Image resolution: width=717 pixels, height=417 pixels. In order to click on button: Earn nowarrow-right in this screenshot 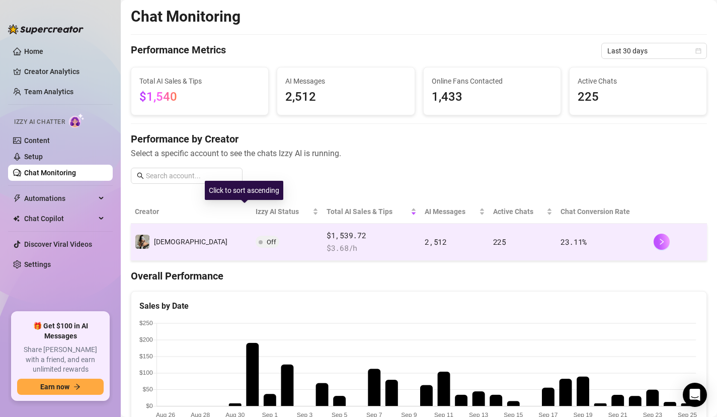, I will do `click(60, 386)`.